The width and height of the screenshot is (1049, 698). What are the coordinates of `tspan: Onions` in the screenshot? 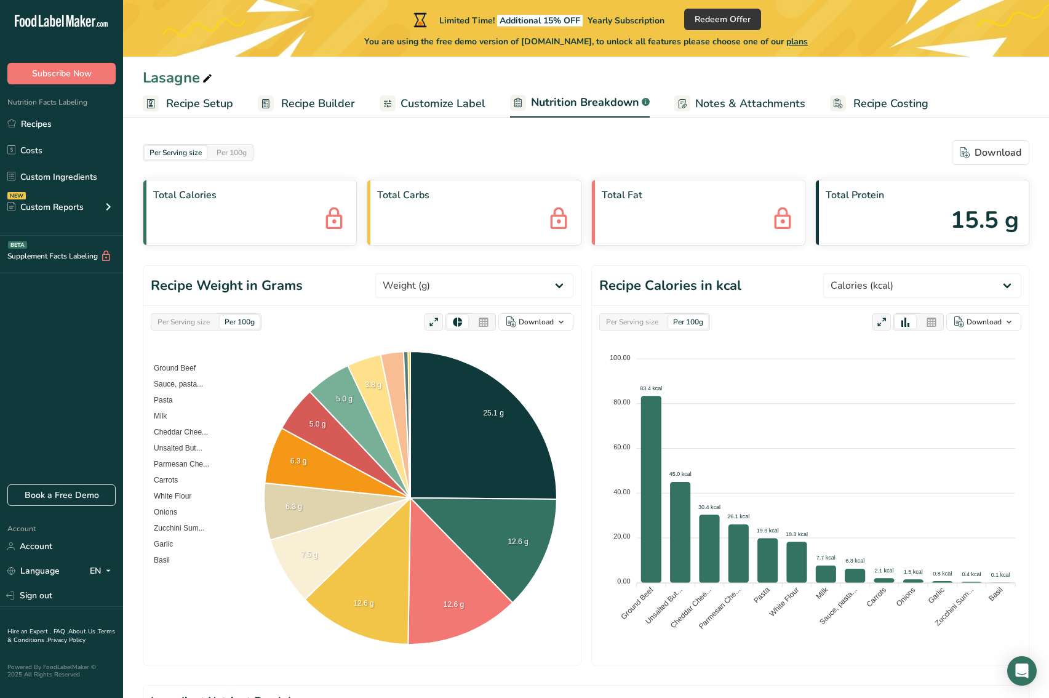 It's located at (905, 596).